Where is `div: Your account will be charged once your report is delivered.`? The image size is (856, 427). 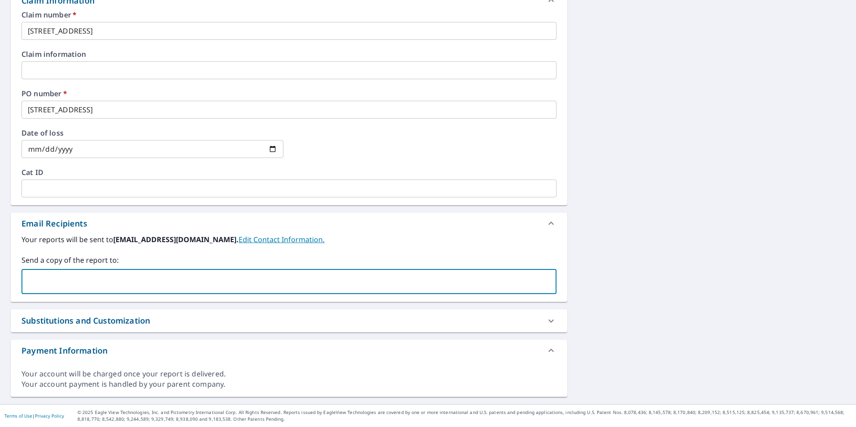
div: Your account will be charged once your report is delivered. is located at coordinates (289, 374).